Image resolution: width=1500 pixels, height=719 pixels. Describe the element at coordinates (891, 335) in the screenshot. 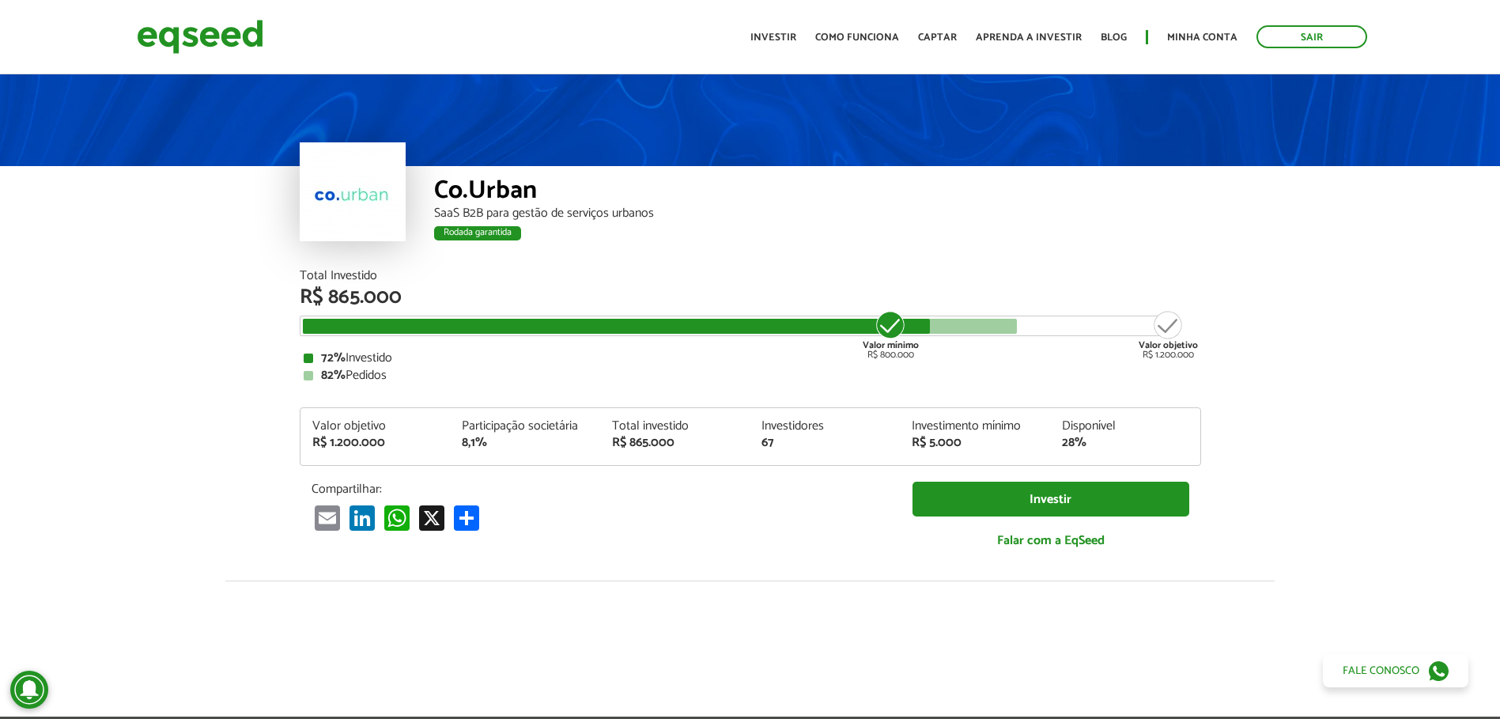

I see `div: R$ 800.000` at that location.